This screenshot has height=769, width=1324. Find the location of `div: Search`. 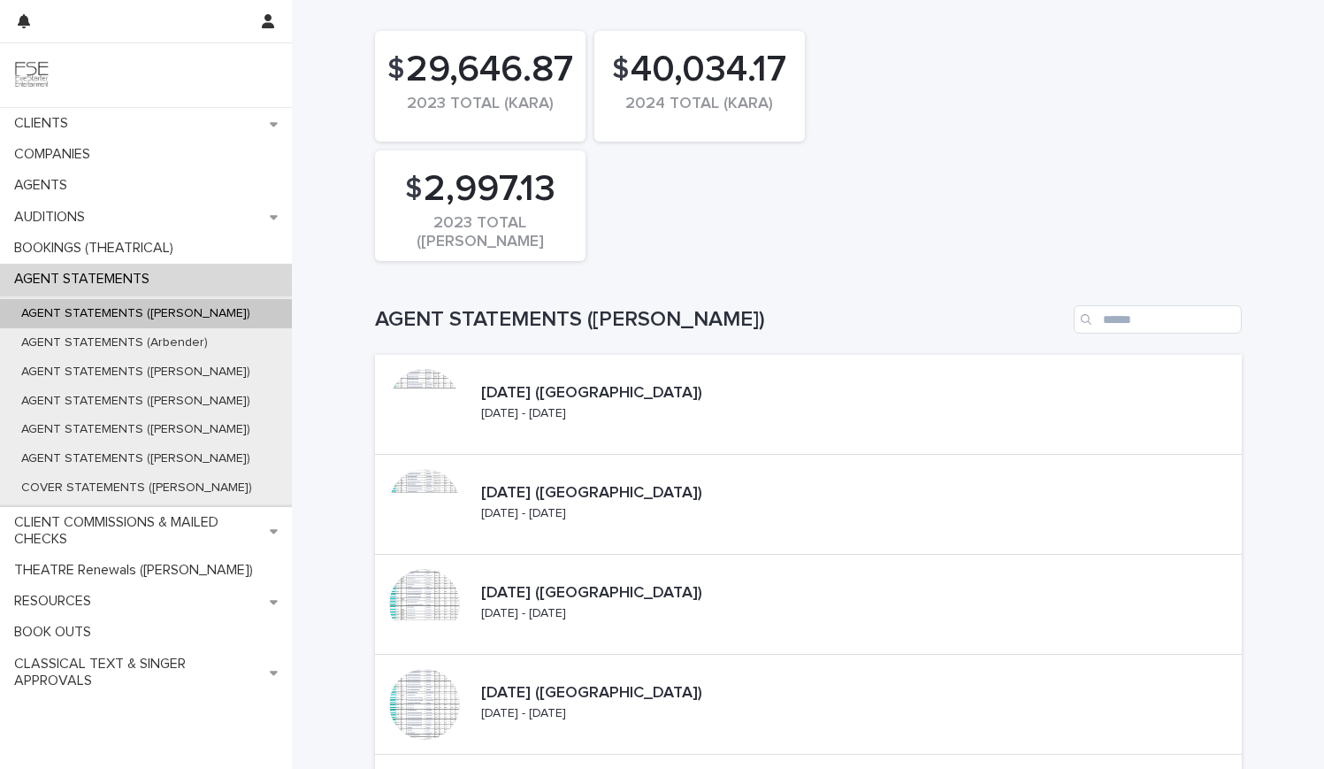

div: Search is located at coordinates (1158, 319).